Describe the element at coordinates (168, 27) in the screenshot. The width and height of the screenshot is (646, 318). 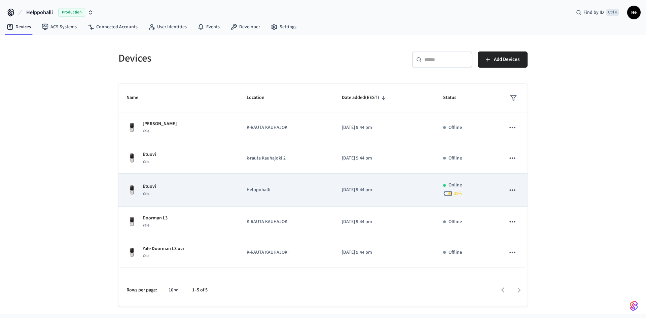
I see `a: User Identities` at that location.